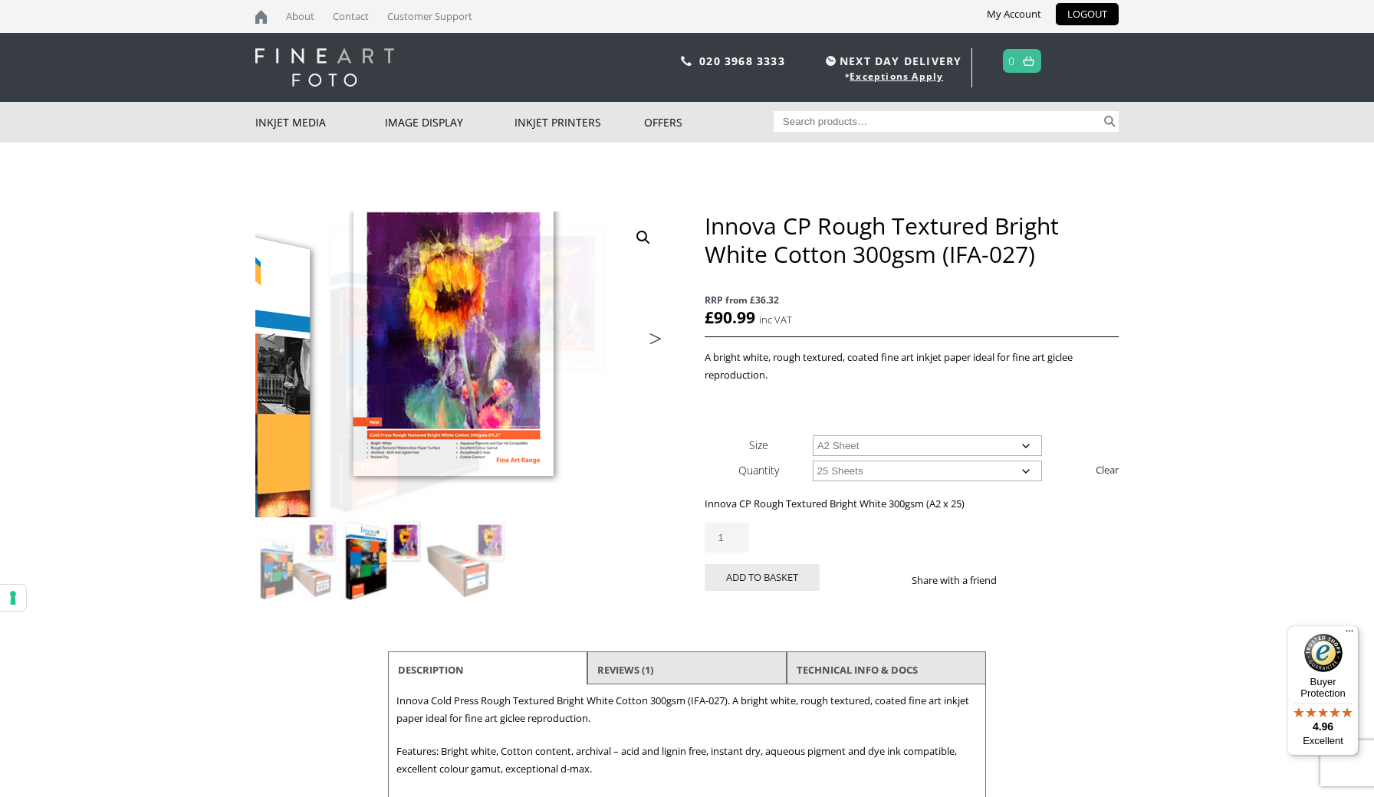 The width and height of the screenshot is (1374, 797). Describe the element at coordinates (911, 366) in the screenshot. I see `p: A bright white, rough textured, coated fine art inkjet paper ideal for fine art giclee reproduction.` at that location.